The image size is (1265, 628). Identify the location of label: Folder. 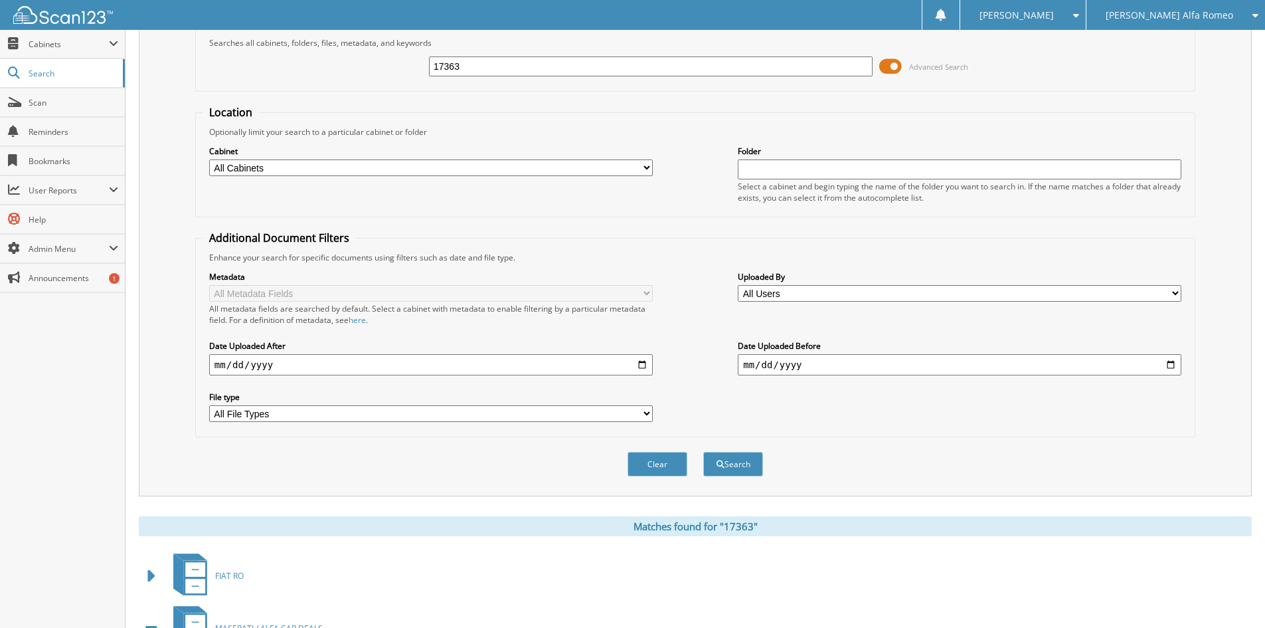
(960, 151).